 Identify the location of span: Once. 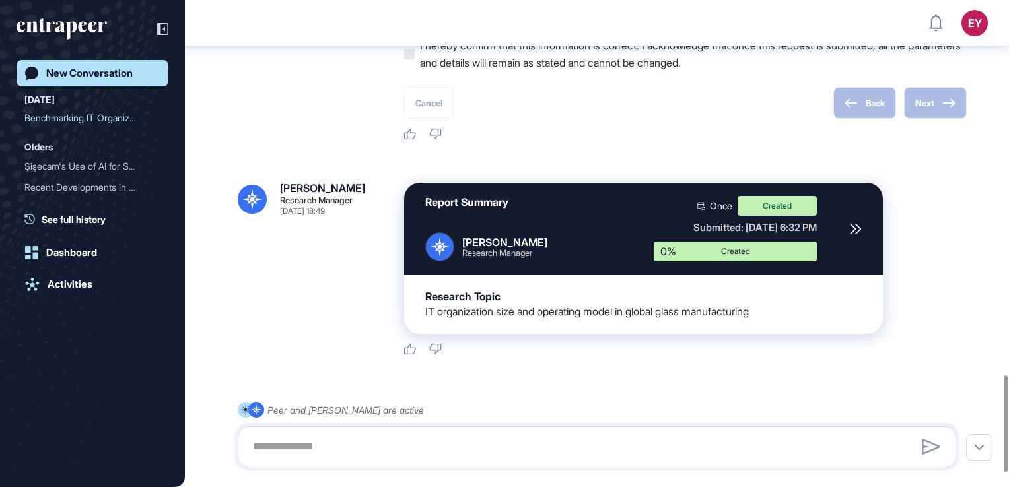
(721, 206).